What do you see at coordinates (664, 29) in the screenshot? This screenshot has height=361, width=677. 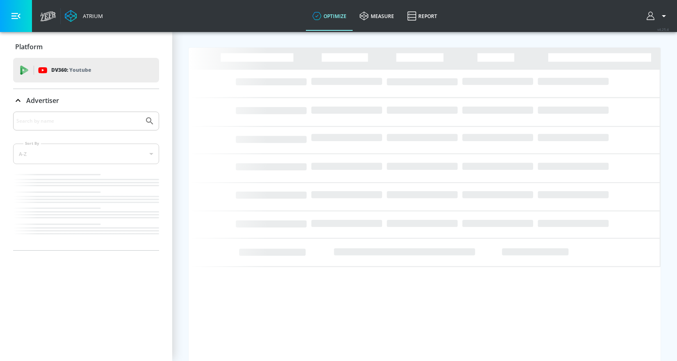 I see `span: v 4.25.4` at bounding box center [664, 29].